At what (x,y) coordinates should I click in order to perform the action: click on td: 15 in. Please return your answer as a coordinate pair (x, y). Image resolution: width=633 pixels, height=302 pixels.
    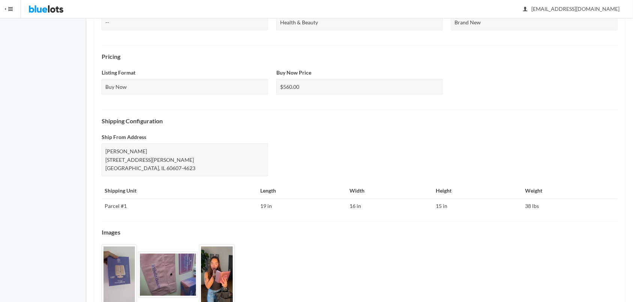
    Looking at the image, I should click on (477, 207).